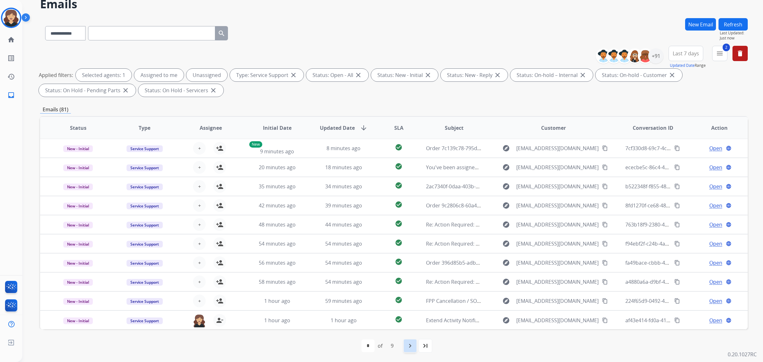  I want to click on button: Last 7 days, so click(686, 53).